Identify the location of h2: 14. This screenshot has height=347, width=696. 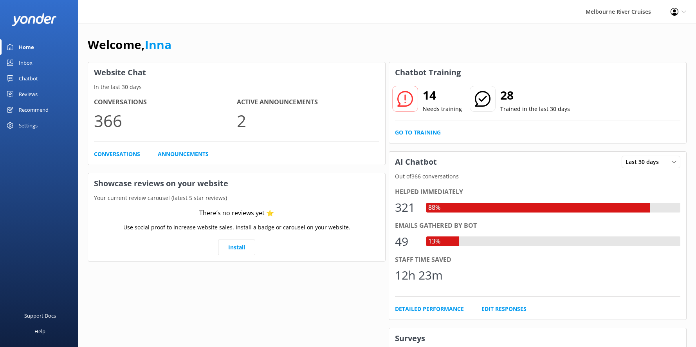
(443, 95).